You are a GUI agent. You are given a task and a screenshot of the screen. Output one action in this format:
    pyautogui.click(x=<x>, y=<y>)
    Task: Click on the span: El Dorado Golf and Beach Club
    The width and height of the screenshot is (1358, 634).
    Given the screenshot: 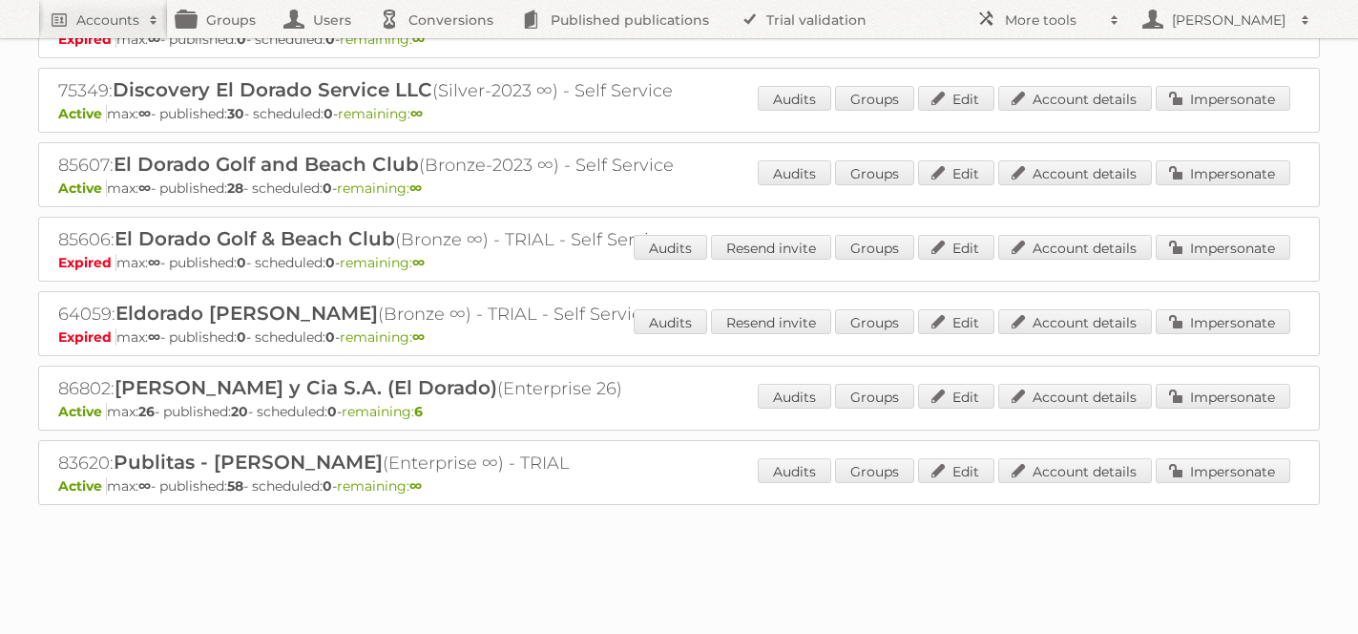 What is the action you would take?
    pyautogui.click(x=266, y=164)
    